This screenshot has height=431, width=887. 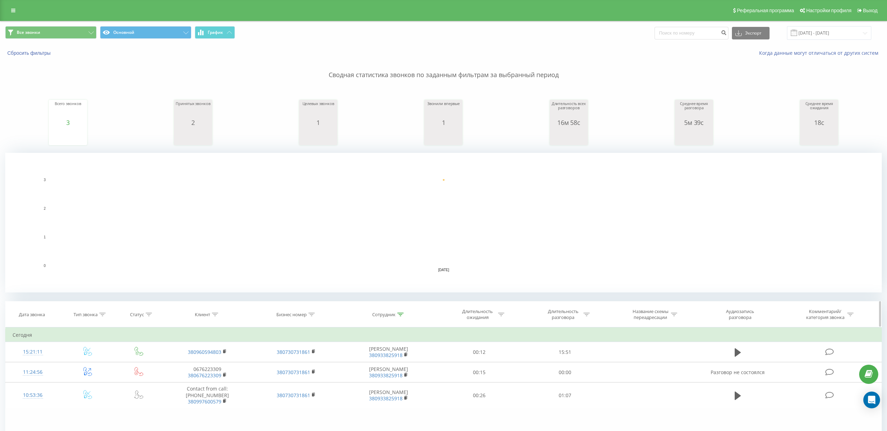 I want to click on a: Когда данные могут отличаться от других систем, so click(x=821, y=53).